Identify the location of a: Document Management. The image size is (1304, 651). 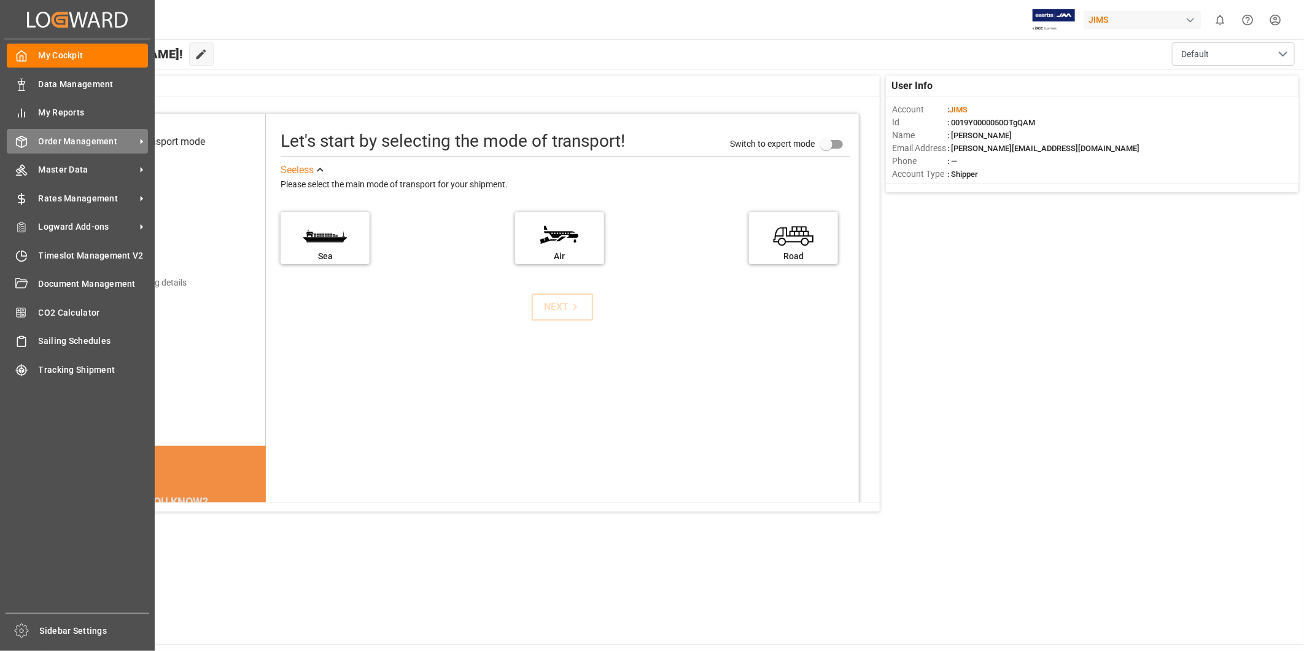
(77, 284).